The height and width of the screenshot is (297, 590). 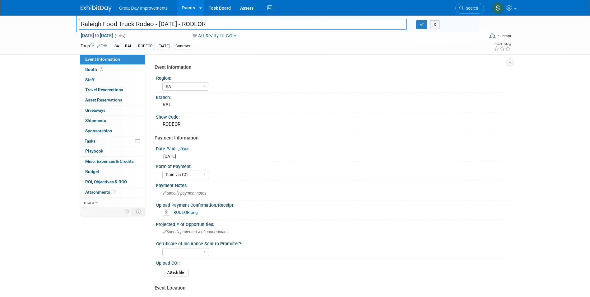 I want to click on span: Giveaways, so click(x=95, y=110).